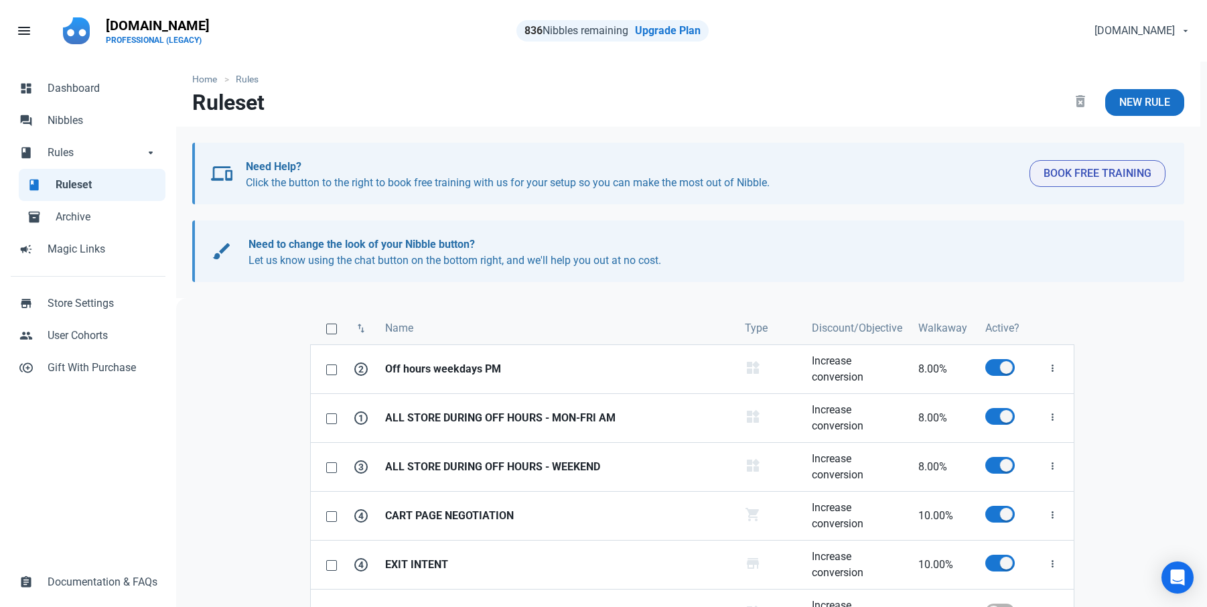 The width and height of the screenshot is (1207, 607). Describe the element at coordinates (557, 369) in the screenshot. I see `a: Off hours weekdays PM` at that location.